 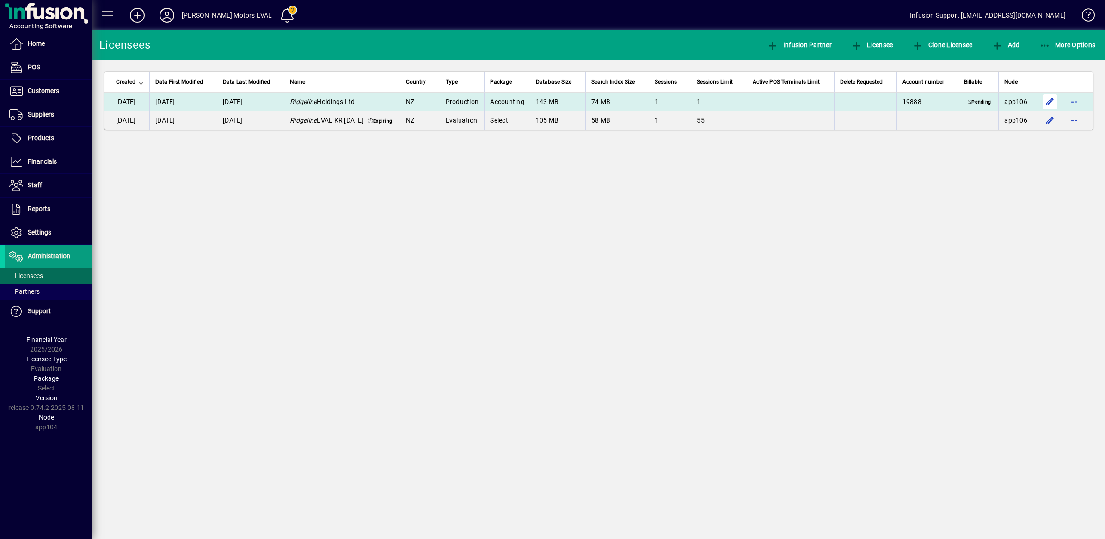 I want to click on span: Data First Modified, so click(x=179, y=82).